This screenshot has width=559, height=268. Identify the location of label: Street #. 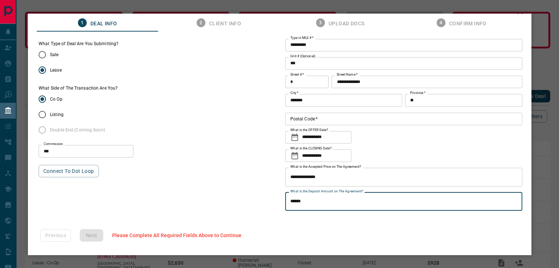
(297, 75).